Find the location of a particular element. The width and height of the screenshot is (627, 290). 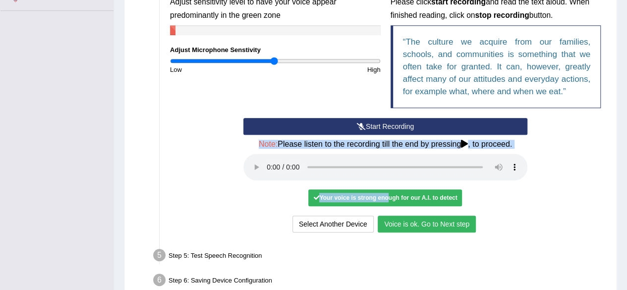

h4: Please listen to the recording till the end by pressing , to proceed. is located at coordinates (385, 144).